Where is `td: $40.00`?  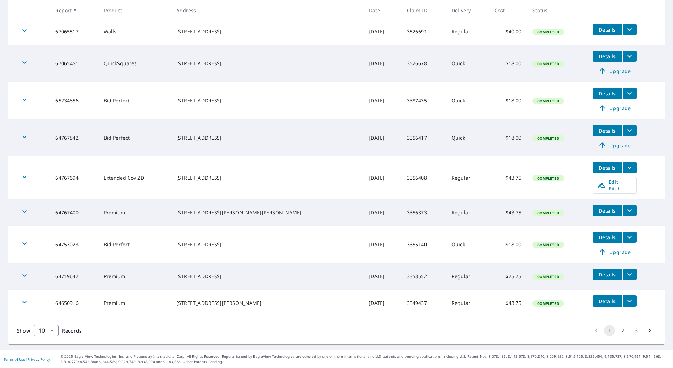
td: $40.00 is located at coordinates (508, 32).